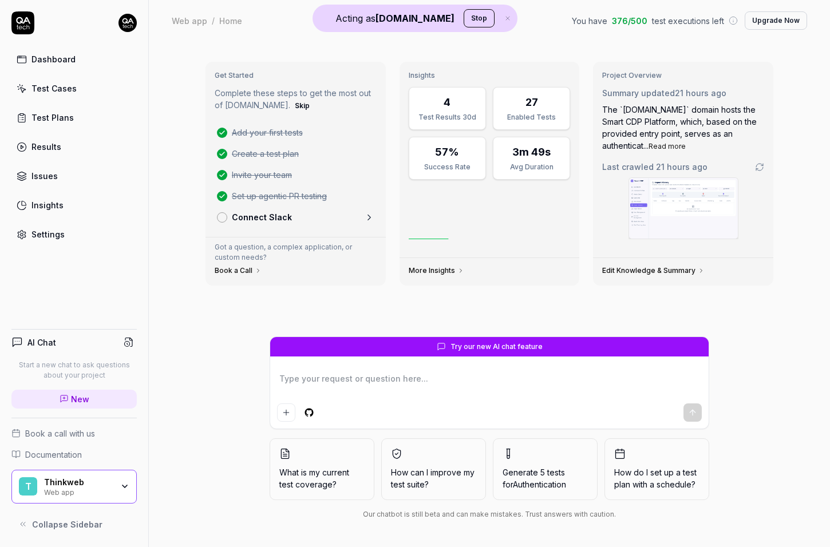 This screenshot has height=547, width=830. Describe the element at coordinates (655, 167) in the screenshot. I see `span: Last crawled` at that location.